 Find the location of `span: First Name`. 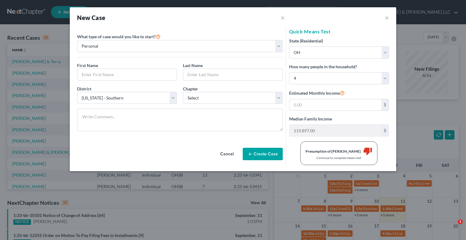

span: First Name is located at coordinates (87, 65).